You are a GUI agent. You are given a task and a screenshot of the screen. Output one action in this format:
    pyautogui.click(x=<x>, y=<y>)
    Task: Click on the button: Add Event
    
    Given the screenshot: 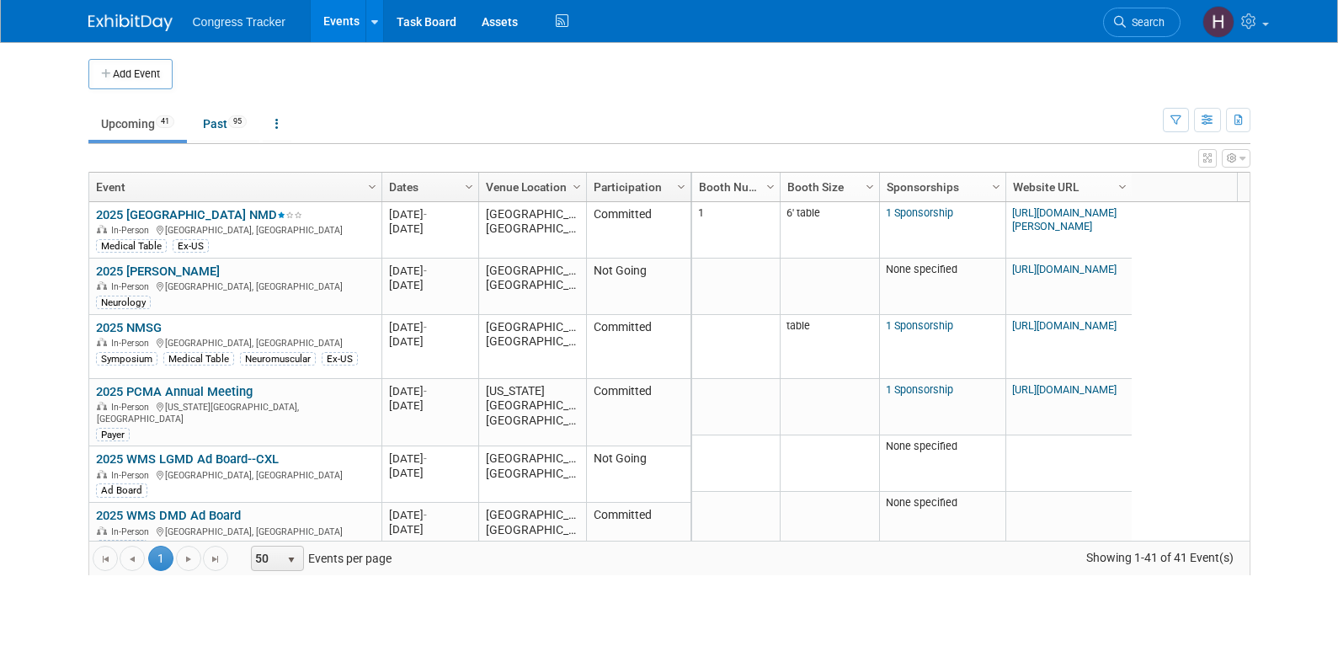 What is the action you would take?
    pyautogui.click(x=130, y=74)
    